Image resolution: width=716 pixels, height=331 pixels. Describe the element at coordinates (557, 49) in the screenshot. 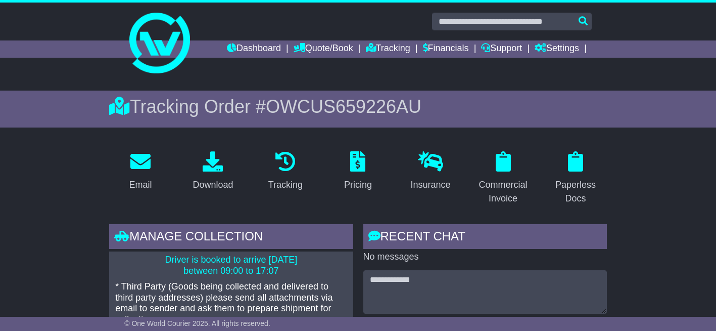

I see `a: Settings` at that location.